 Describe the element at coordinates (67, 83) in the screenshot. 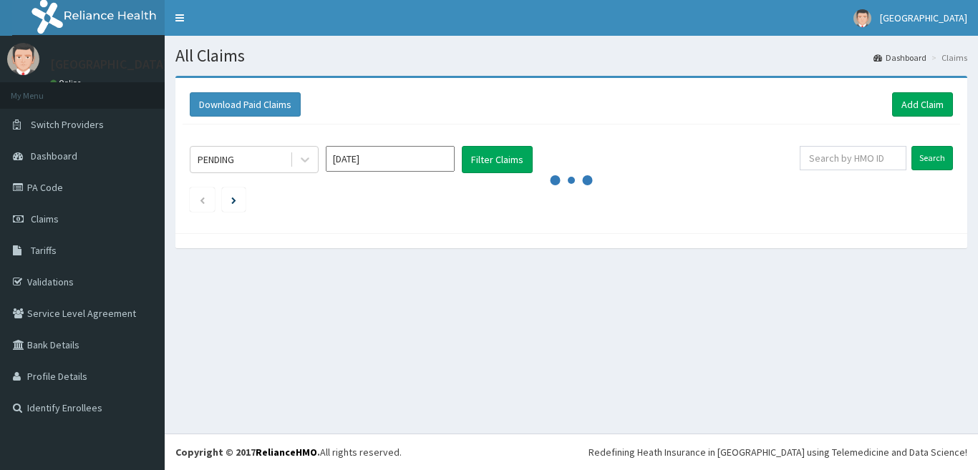

I see `a: Online` at that location.